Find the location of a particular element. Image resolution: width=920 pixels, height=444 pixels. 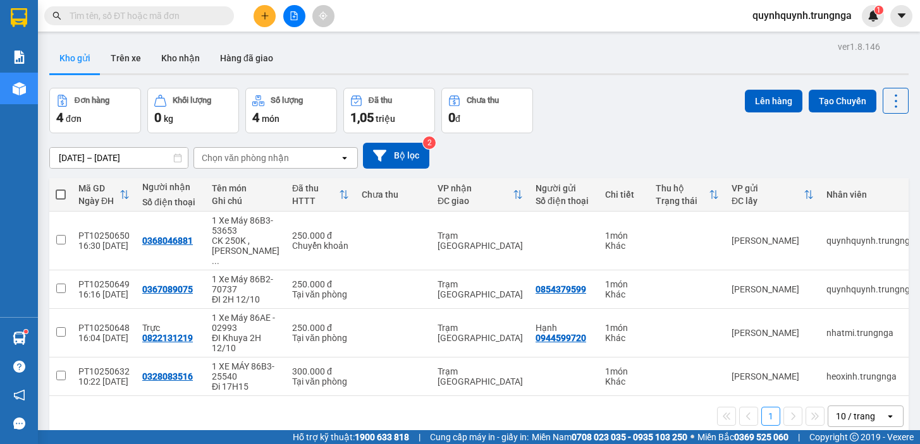

div: VP gửi is located at coordinates (767, 188).